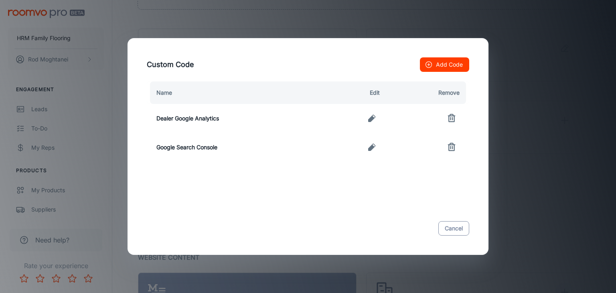 Image resolution: width=616 pixels, height=293 pixels. What do you see at coordinates (453, 228) in the screenshot?
I see `button: Cancel` at bounding box center [453, 228].